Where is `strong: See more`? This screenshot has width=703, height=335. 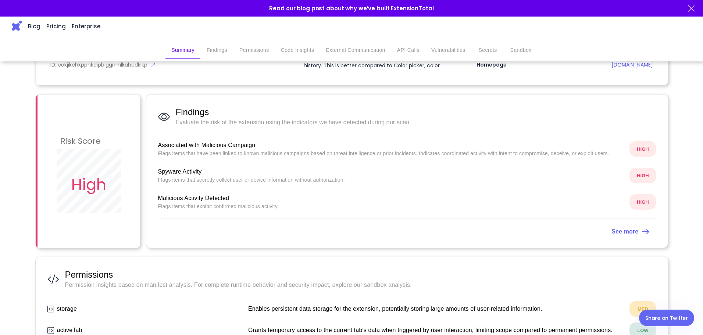
strong: See more is located at coordinates (625, 231).